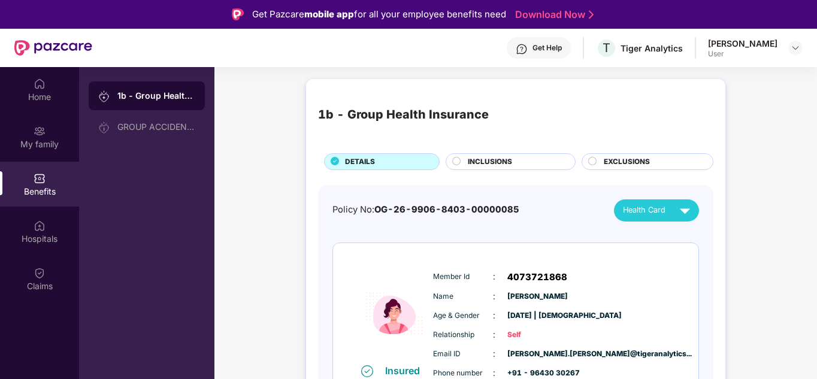 The width and height of the screenshot is (817, 379). I want to click on div: GROUP ACCIDENTAL INSURANCE, so click(156, 127).